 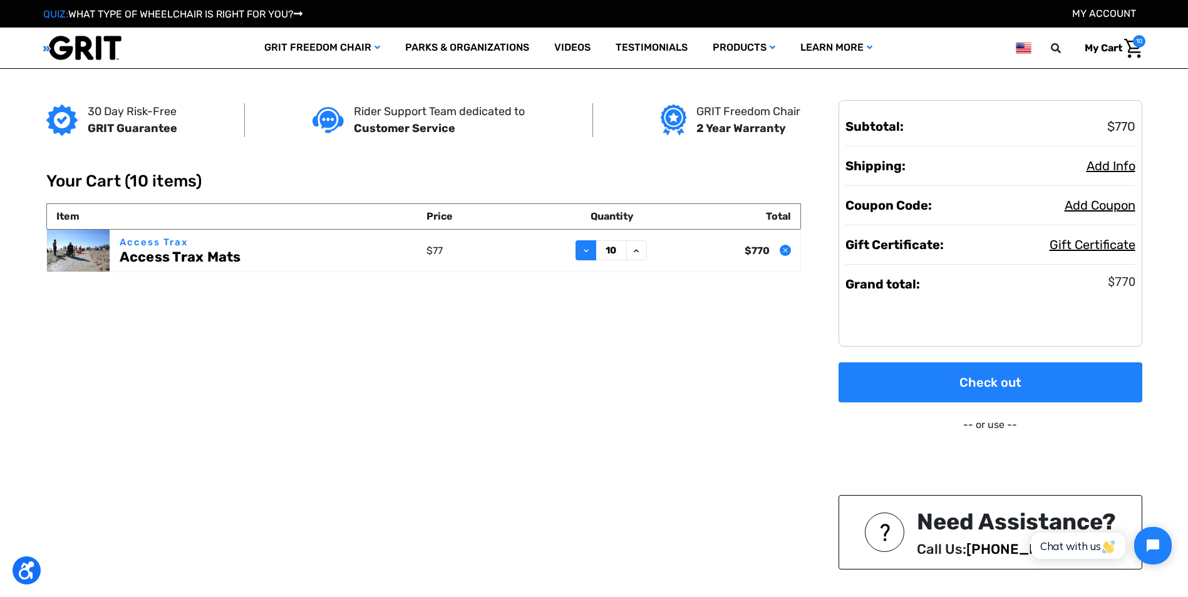 I want to click on img: us.png, so click(x=1023, y=48).